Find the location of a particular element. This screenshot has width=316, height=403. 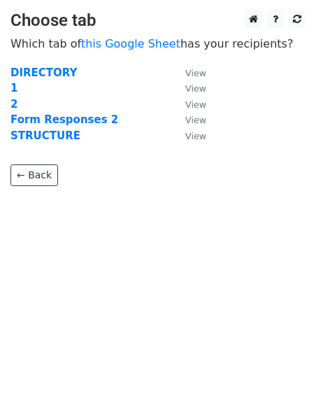

a: DIRECTORY is located at coordinates (43, 73).